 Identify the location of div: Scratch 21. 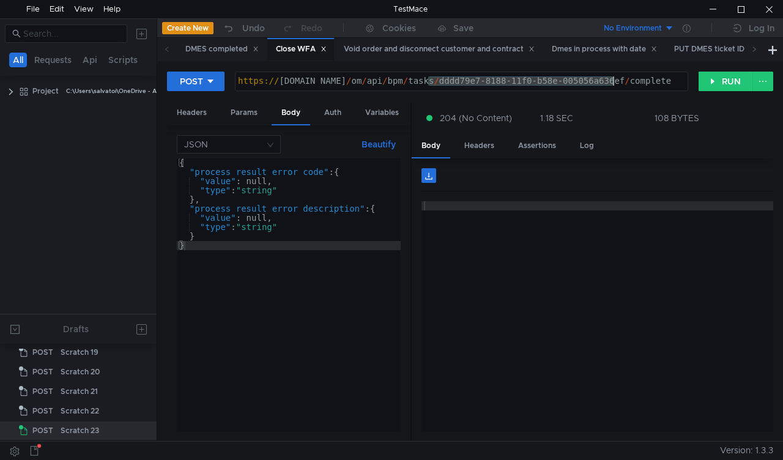
(79, 392).